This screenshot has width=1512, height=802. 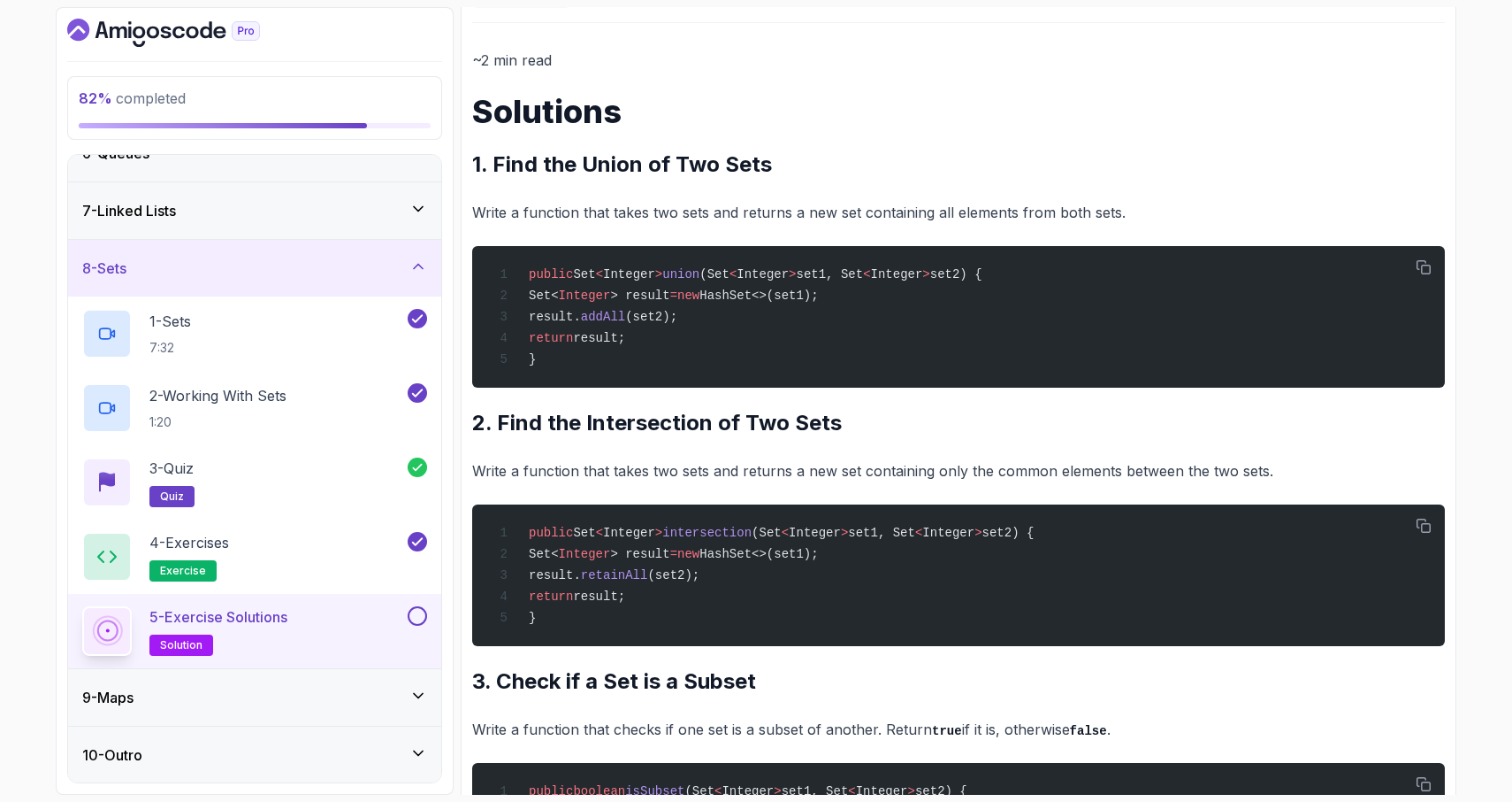 I want to click on span: intersection, so click(x=706, y=533).